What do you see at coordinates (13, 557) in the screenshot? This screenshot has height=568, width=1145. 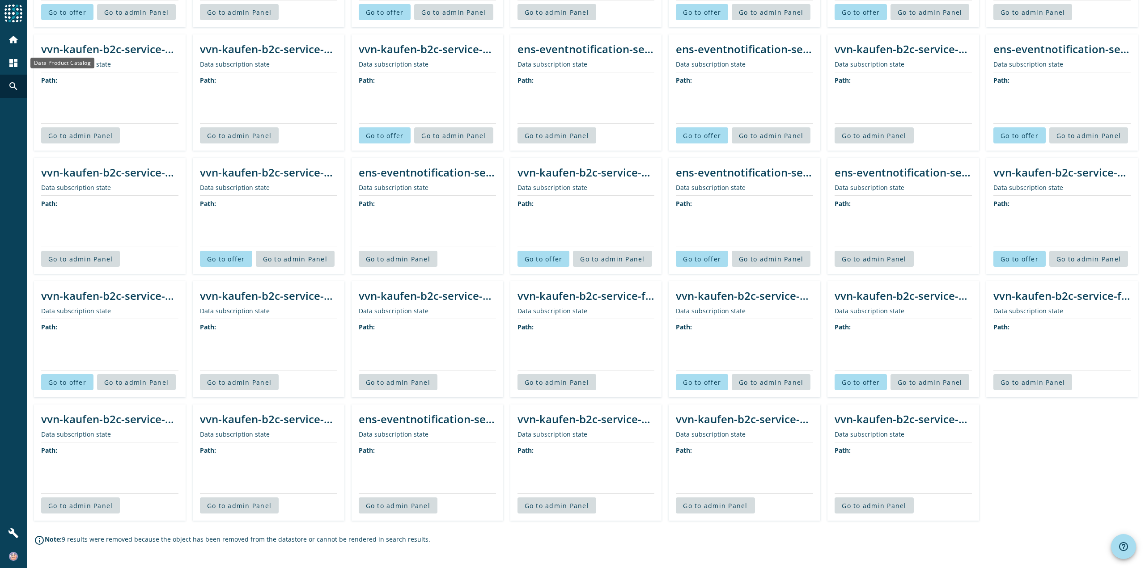 I see `img: 4159e58116902dad3bfdf60803ab4aba` at bounding box center [13, 557].